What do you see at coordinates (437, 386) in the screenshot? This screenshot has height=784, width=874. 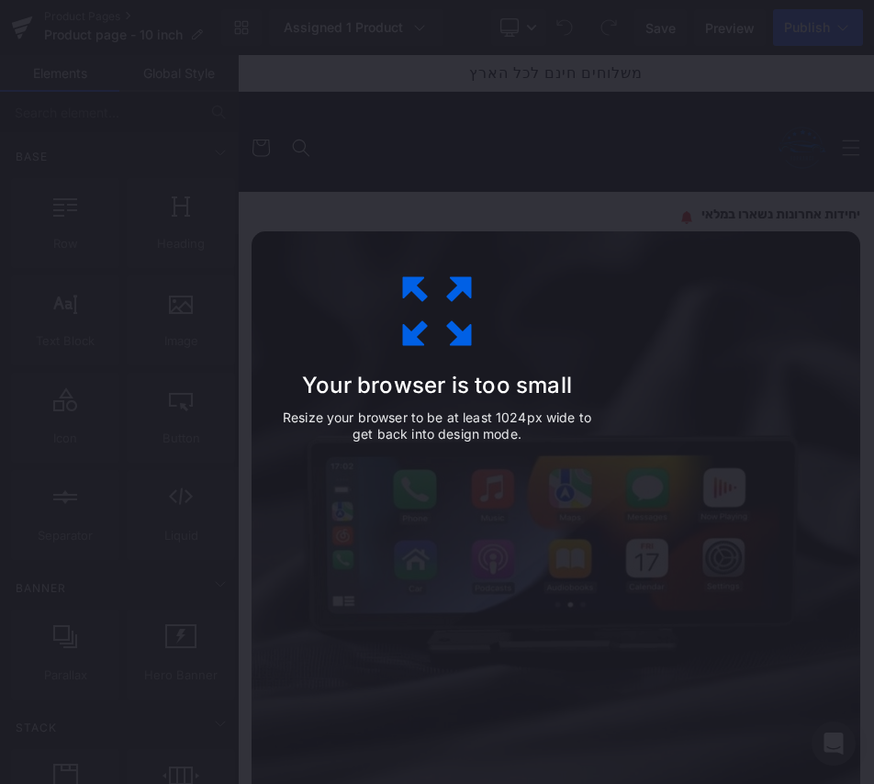 I see `h3: Your browser is too small` at bounding box center [437, 386].